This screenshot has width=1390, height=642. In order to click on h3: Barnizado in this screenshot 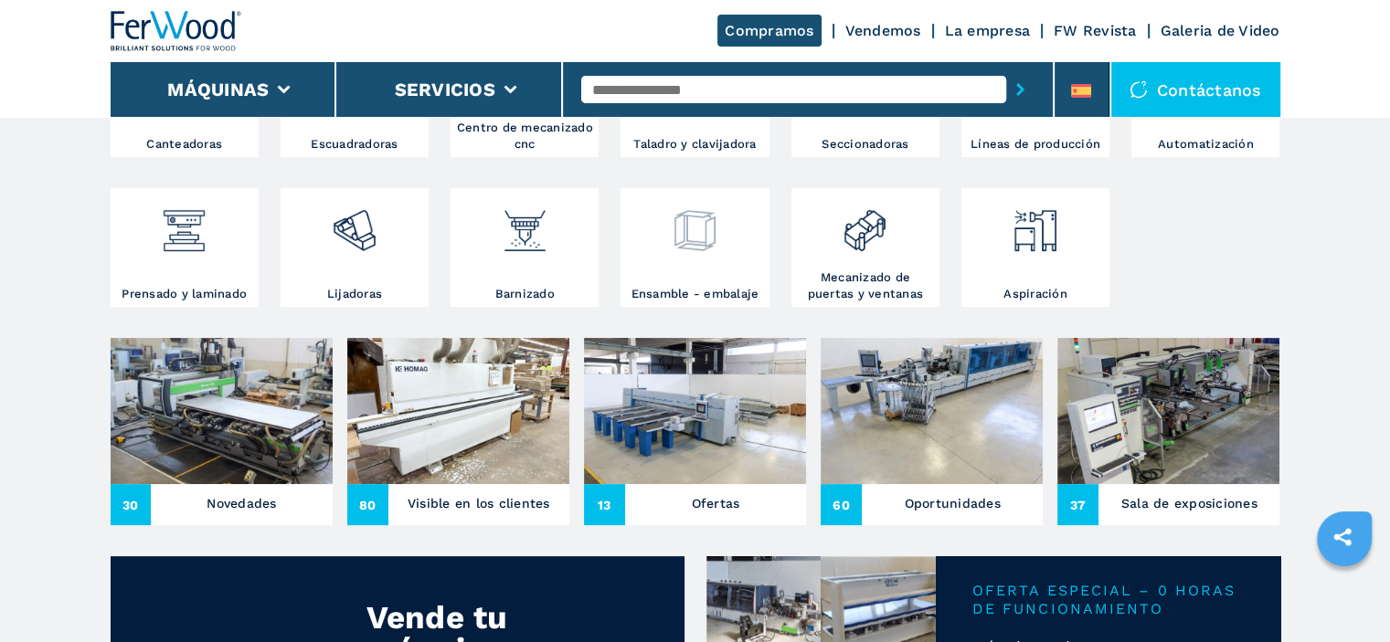, I will do `click(524, 294)`.